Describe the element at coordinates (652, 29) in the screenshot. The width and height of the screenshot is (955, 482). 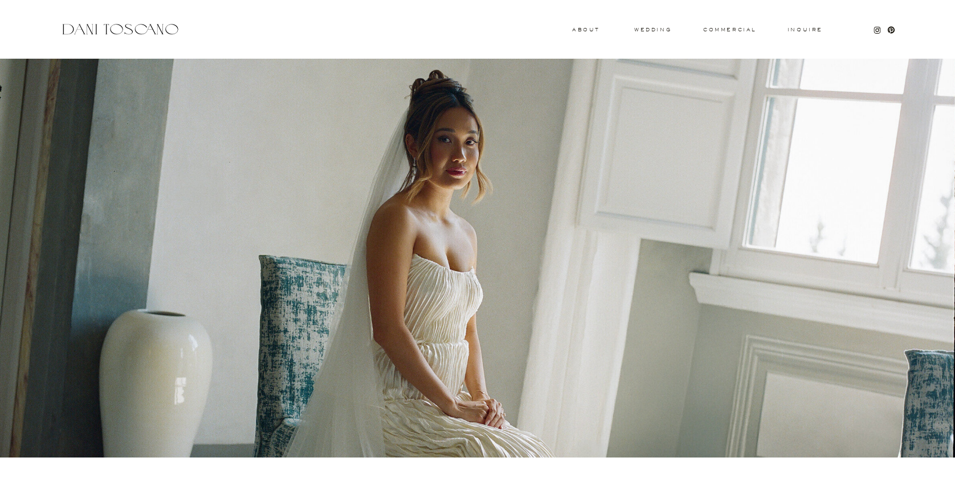
I see `a: wedding` at that location.